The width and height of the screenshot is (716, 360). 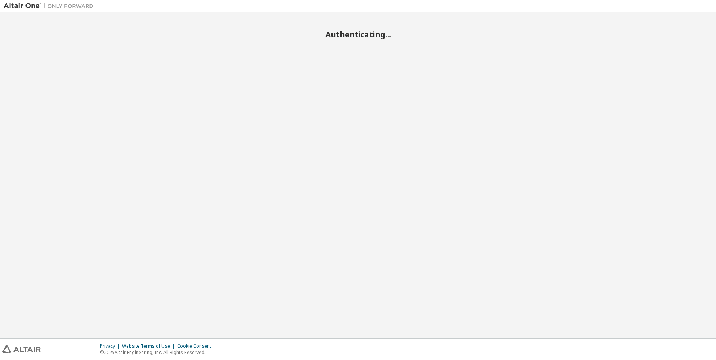 I want to click on p: © 2025 Altair Engineering, Inc. All Rights Reserved., so click(x=158, y=353).